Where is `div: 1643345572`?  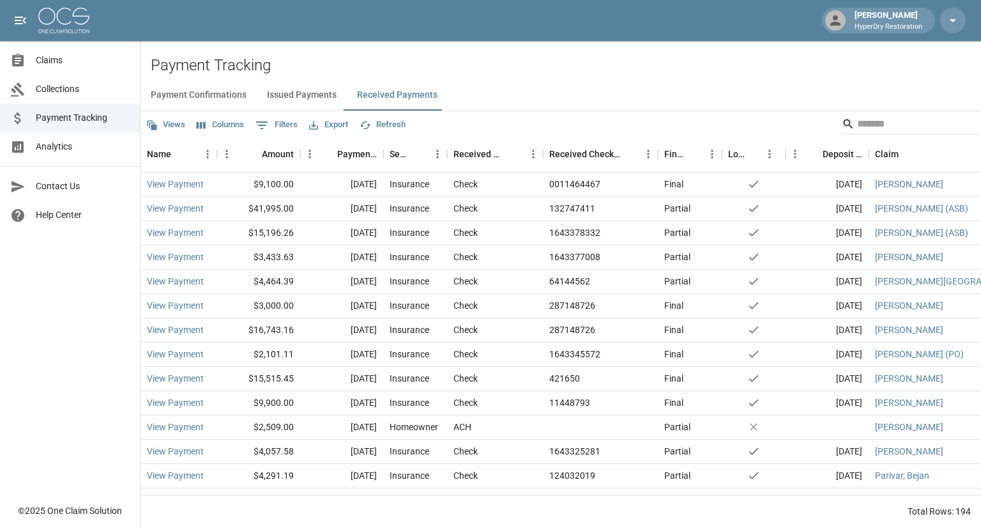
div: 1643345572 is located at coordinates (575, 354).